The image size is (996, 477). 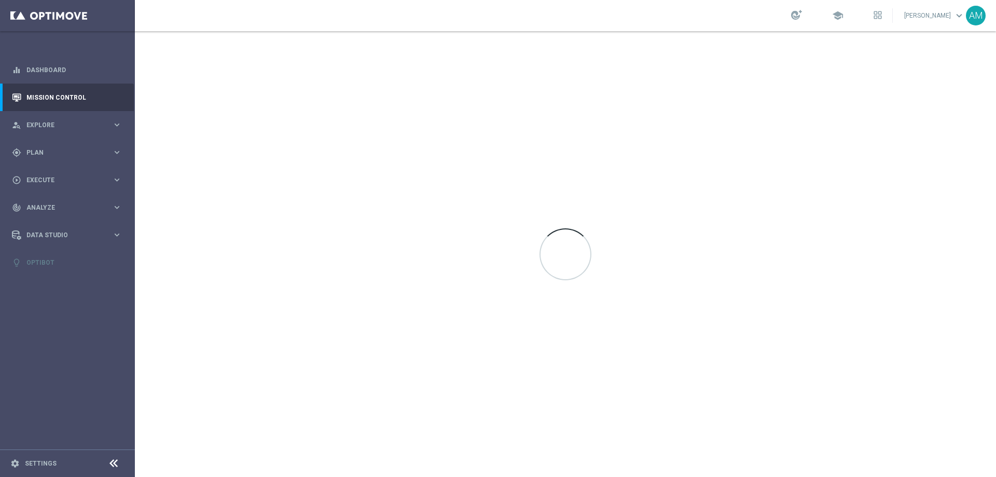 I want to click on div: Analyze, so click(x=62, y=208).